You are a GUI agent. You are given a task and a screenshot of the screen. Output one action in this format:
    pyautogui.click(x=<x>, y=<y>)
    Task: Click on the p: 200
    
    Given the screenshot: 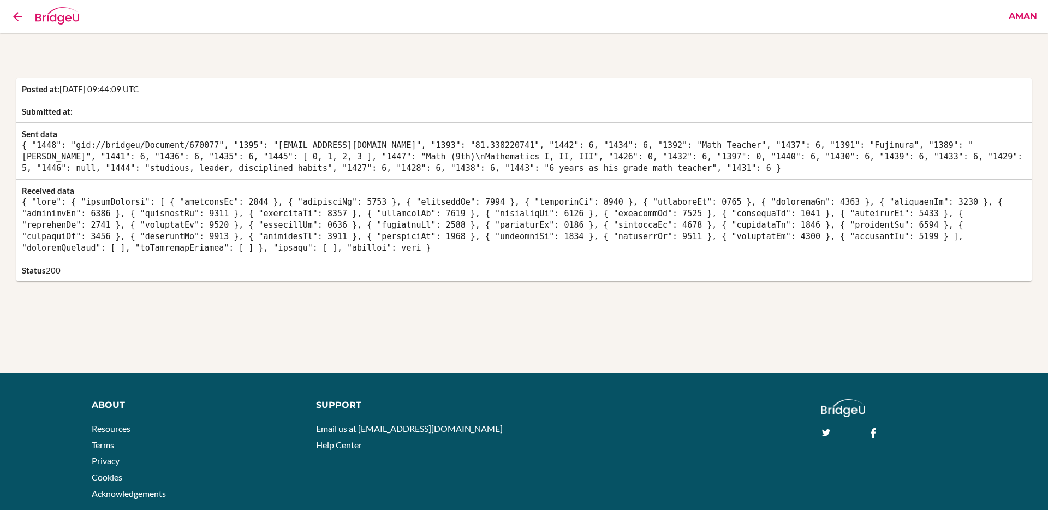 What is the action you would take?
    pyautogui.click(x=524, y=270)
    